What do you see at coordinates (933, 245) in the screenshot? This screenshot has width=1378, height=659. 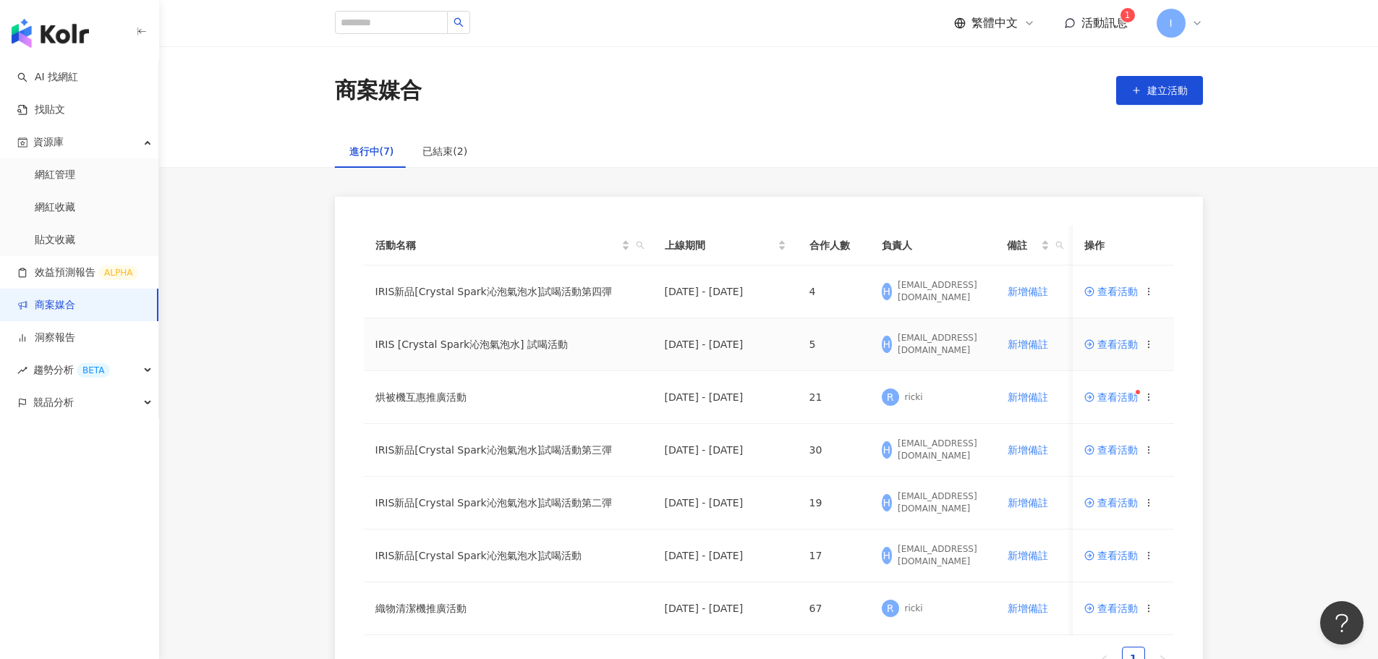 I see `th: 負責人` at bounding box center [933, 245].